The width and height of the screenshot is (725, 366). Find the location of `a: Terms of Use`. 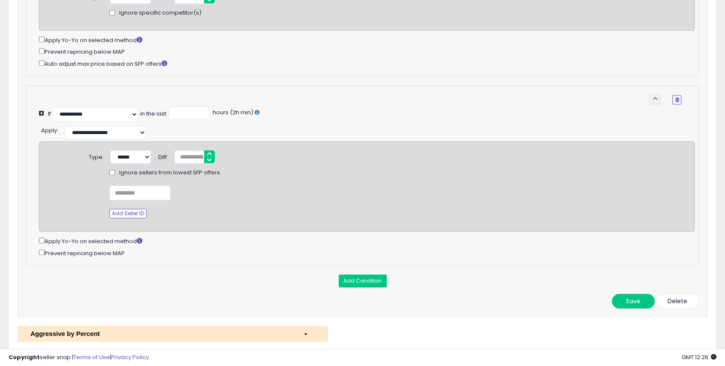

a: Terms of Use is located at coordinates (91, 356).